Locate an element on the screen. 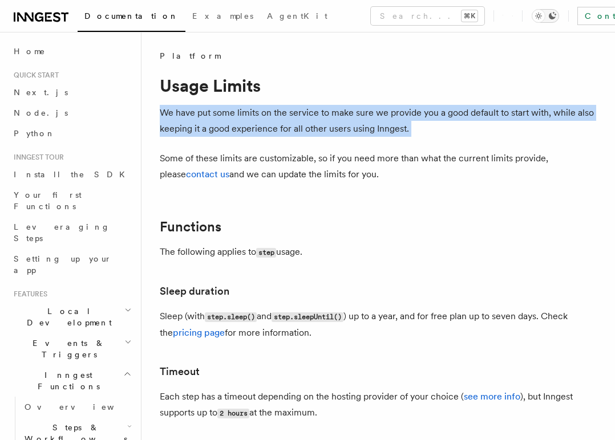  code: step.sleepUntil() is located at coordinates (307, 317).